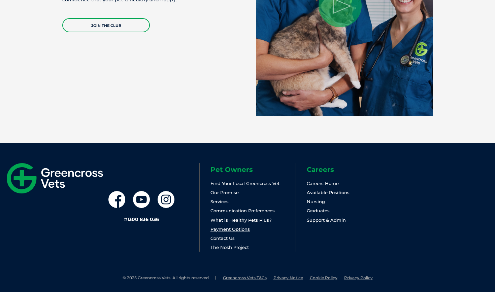 The image size is (495, 292). Describe the element at coordinates (358, 278) in the screenshot. I see `a: Privacy Policy` at that location.